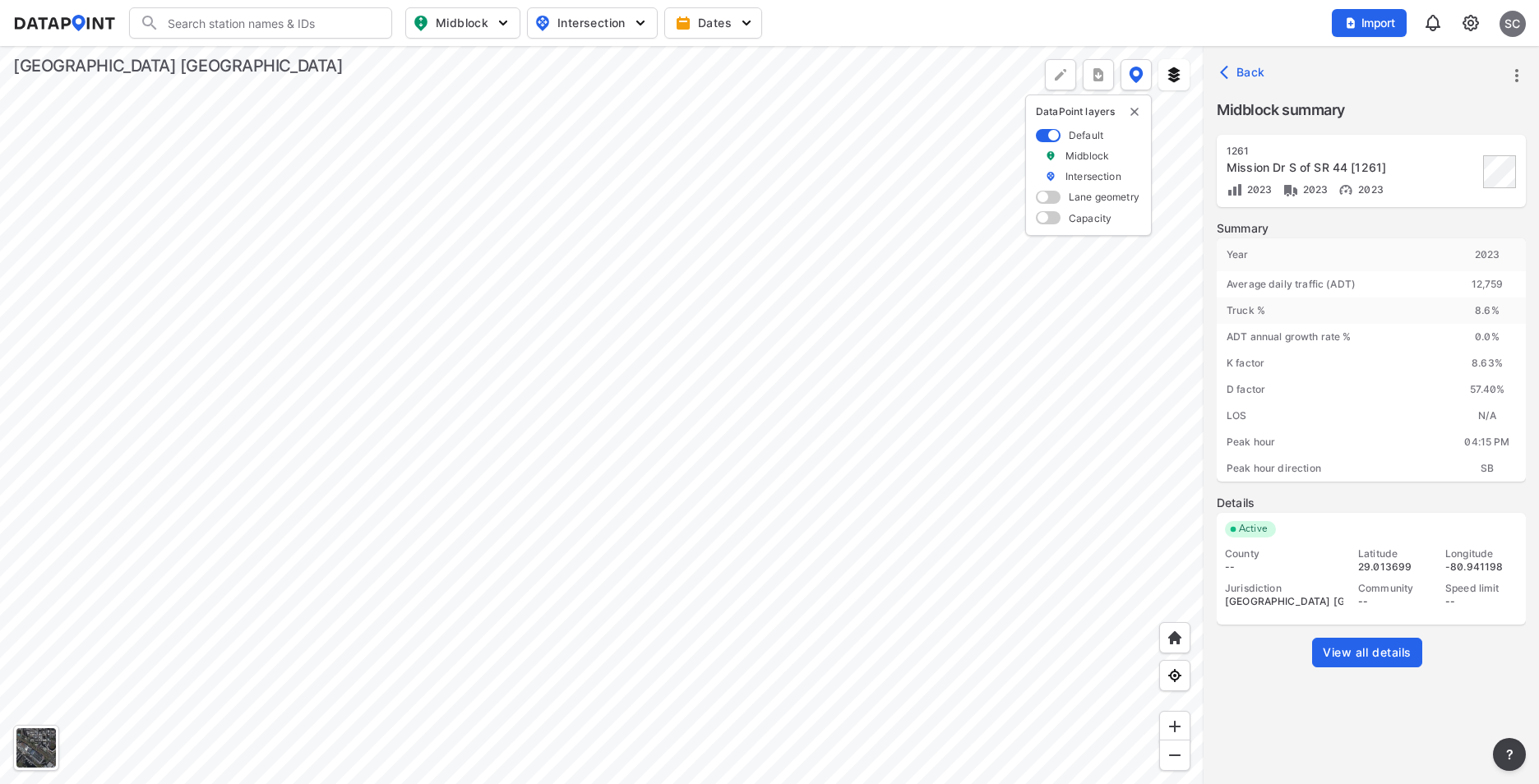 The width and height of the screenshot is (1539, 784). Describe the element at coordinates (421, 23) in the screenshot. I see `img: map_pin_mid.602f9df1.svg` at that location.